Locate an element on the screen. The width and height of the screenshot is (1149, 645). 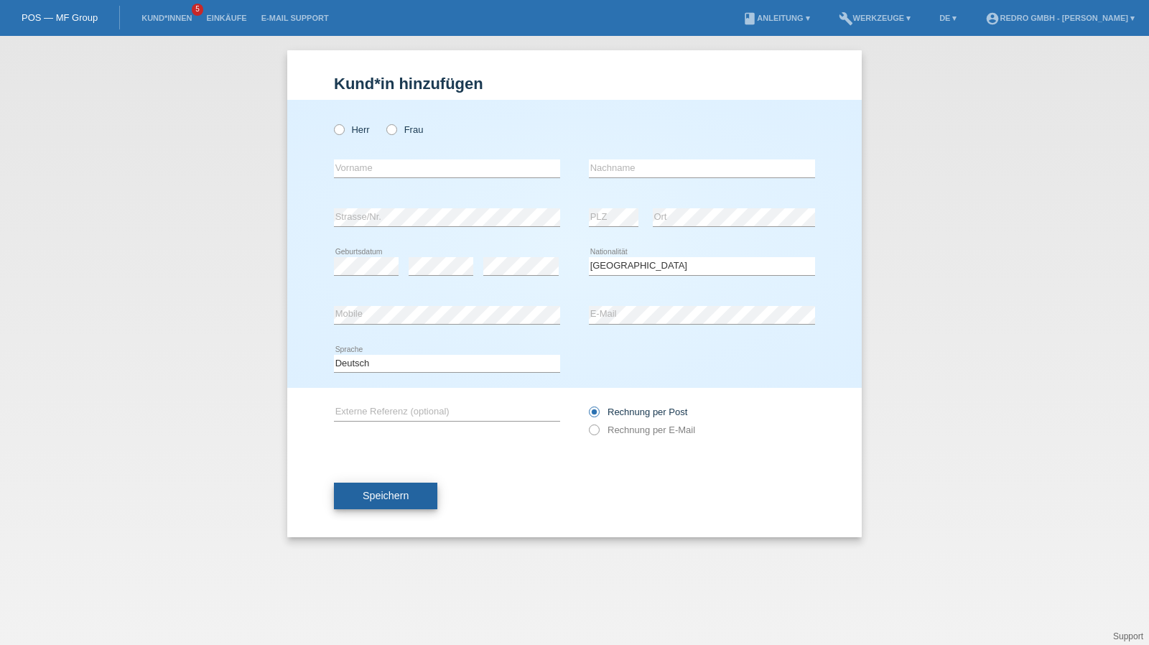
input: Rechnung per Post is located at coordinates (593, 415).